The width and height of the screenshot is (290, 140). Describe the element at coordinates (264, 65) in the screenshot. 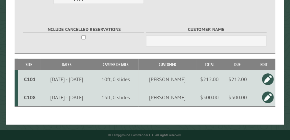

I see `th: Edit` at that location.